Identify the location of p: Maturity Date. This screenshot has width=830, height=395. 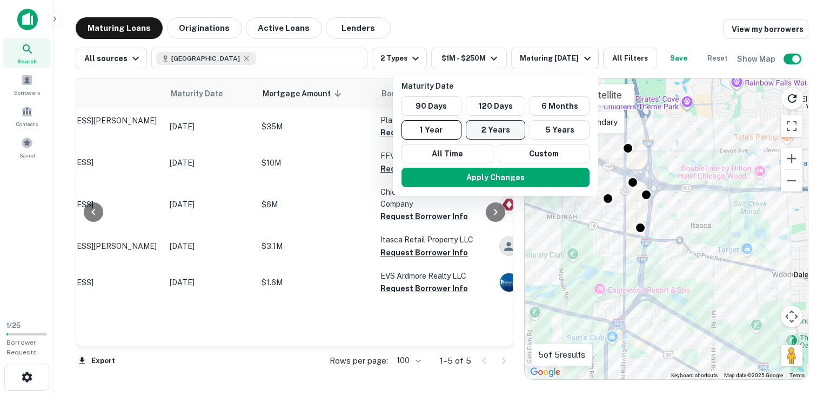
(498, 86).